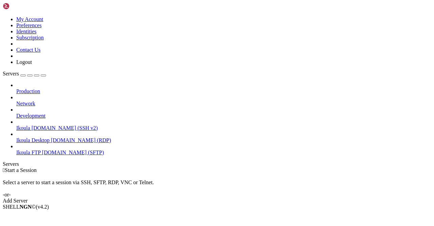 The image size is (434, 226). What do you see at coordinates (24, 62) in the screenshot?
I see `a: Logout` at bounding box center [24, 62].